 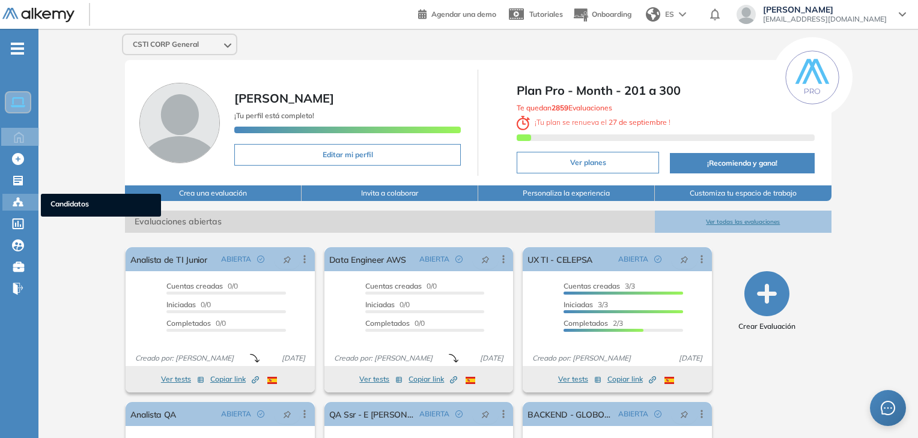 I want to click on span: Onboarding, so click(x=611, y=14).